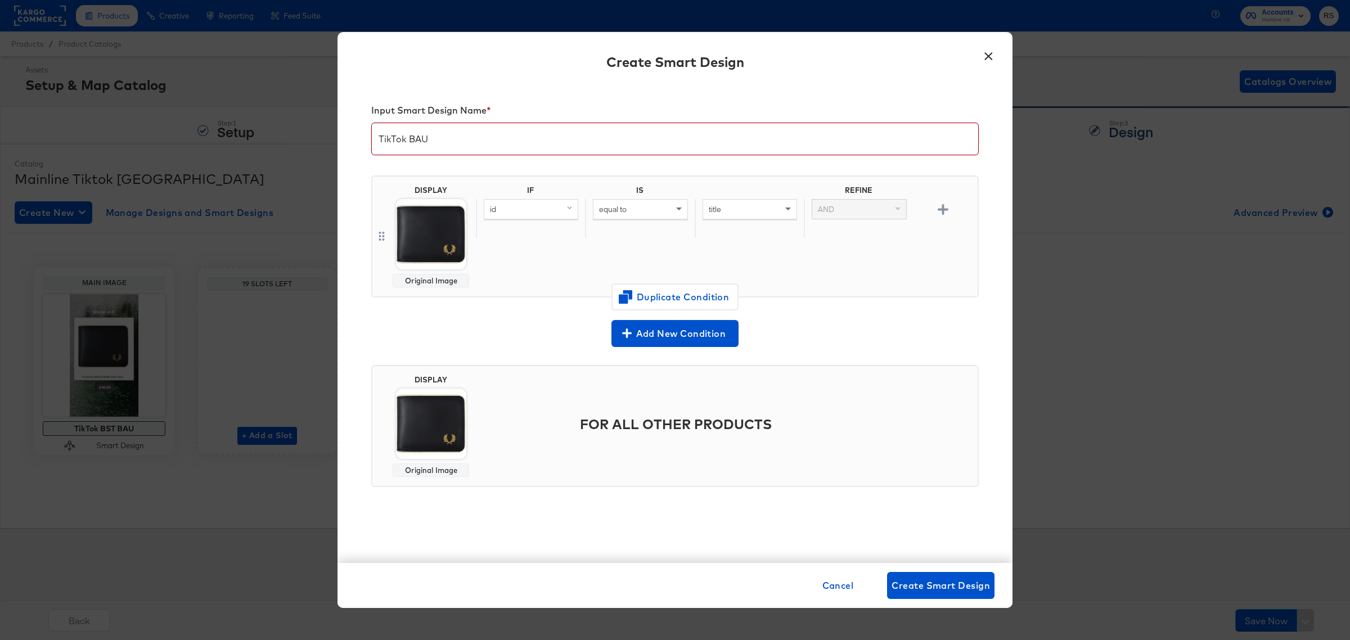  What do you see at coordinates (675, 297) in the screenshot?
I see `span: Duplicate Condition` at bounding box center [675, 297].